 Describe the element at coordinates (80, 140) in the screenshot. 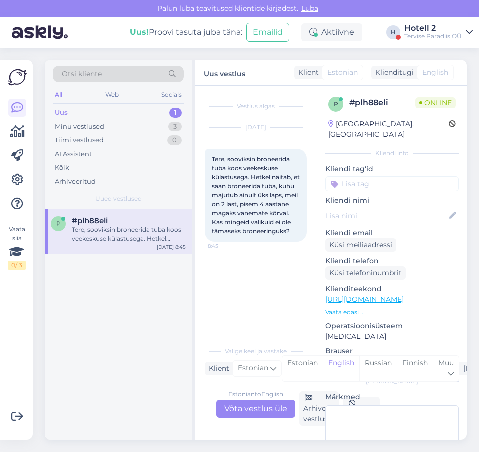

I see `div: Tiimi vestlused` at that location.